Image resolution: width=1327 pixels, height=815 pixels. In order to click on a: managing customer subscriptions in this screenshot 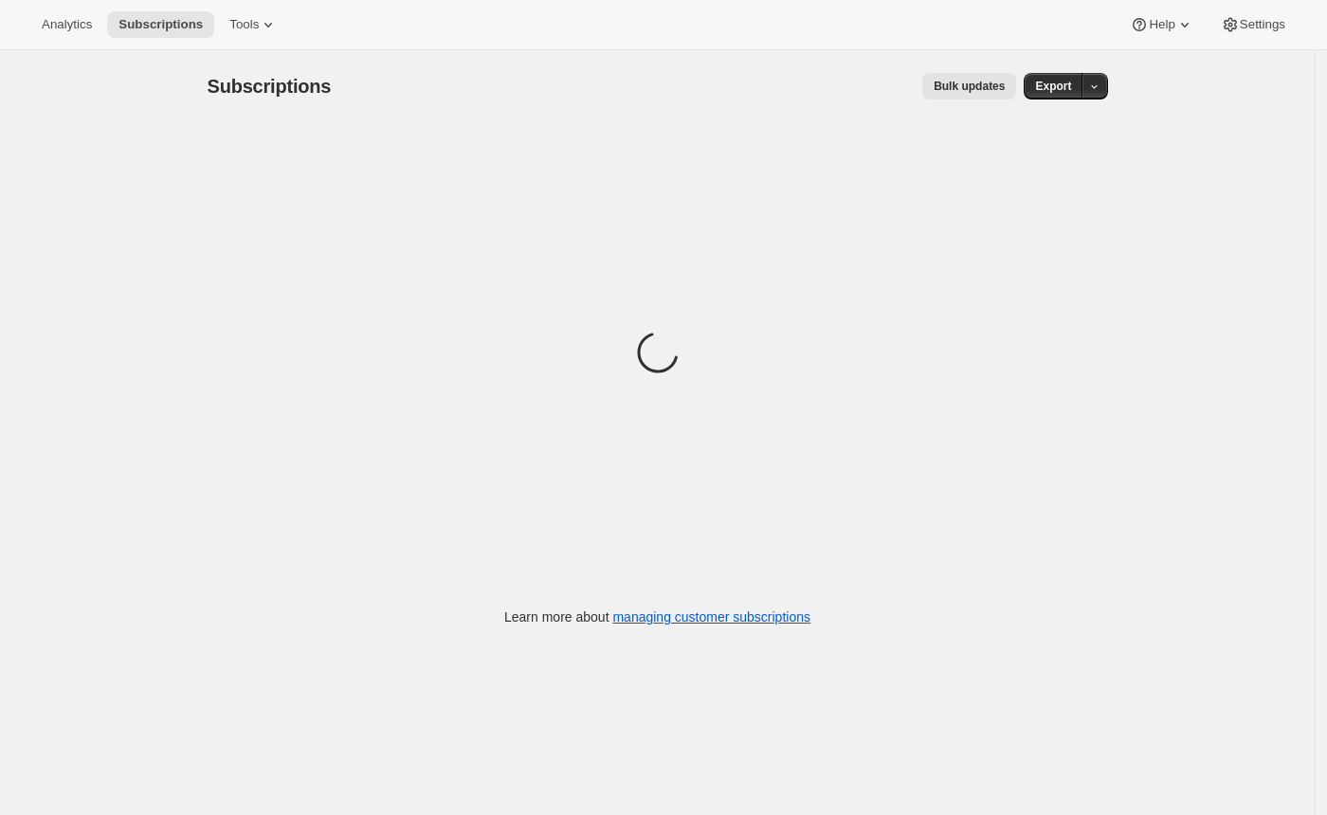, I will do `click(711, 617)`.